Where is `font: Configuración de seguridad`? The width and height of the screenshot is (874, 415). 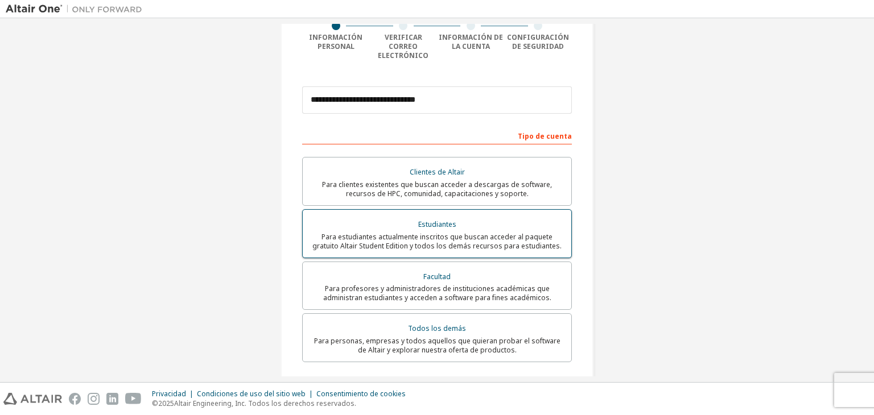
font: Configuración de seguridad is located at coordinates (538, 42).